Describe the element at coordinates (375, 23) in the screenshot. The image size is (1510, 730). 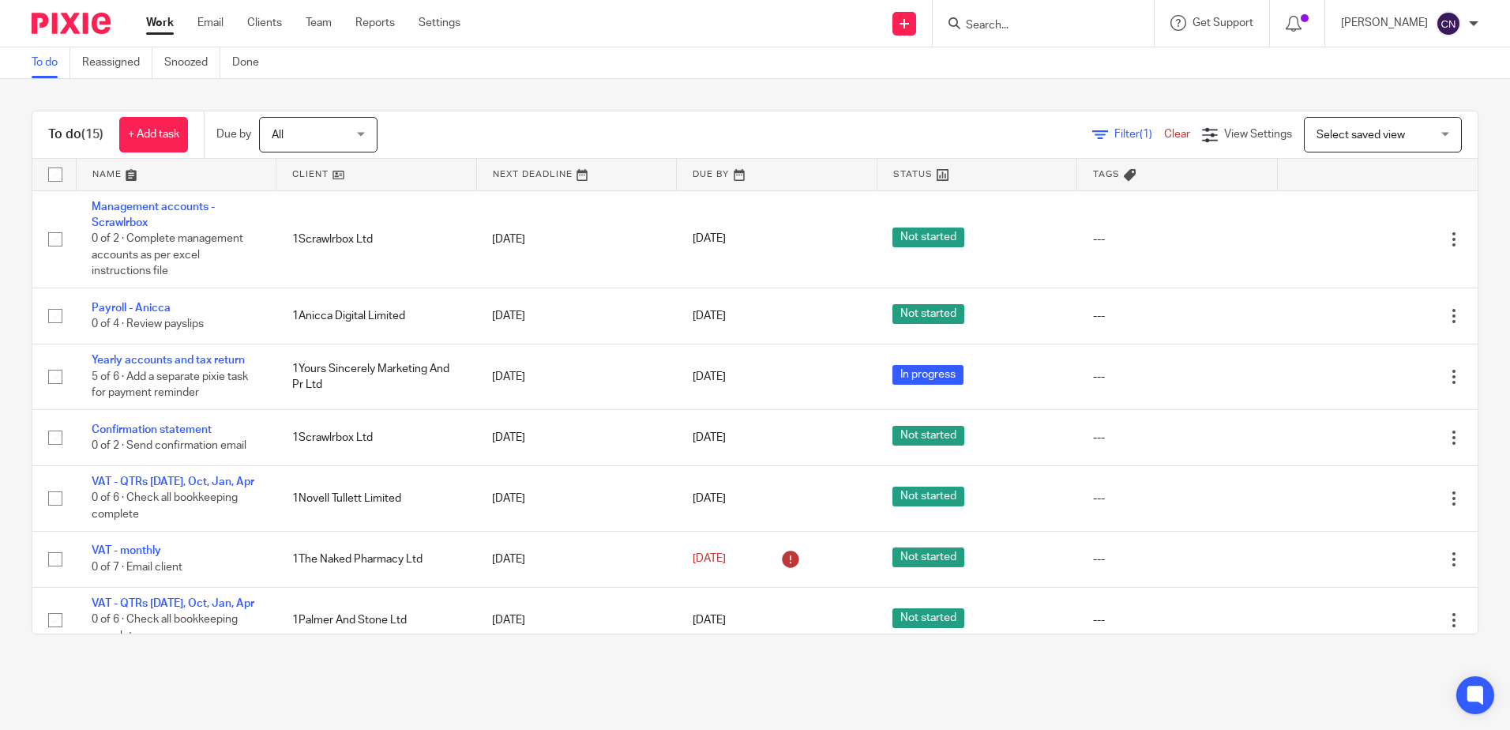
I see `a: Reports` at that location.